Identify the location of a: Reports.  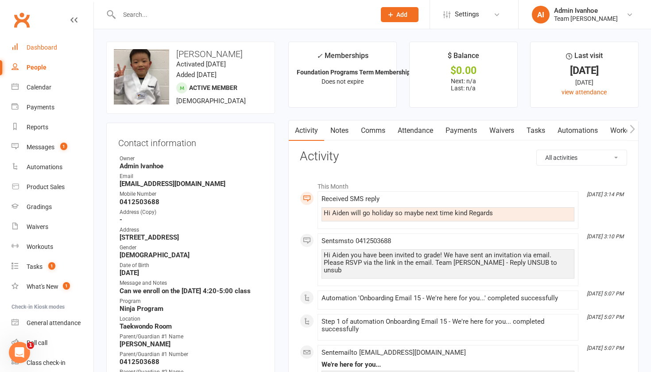
(52, 127).